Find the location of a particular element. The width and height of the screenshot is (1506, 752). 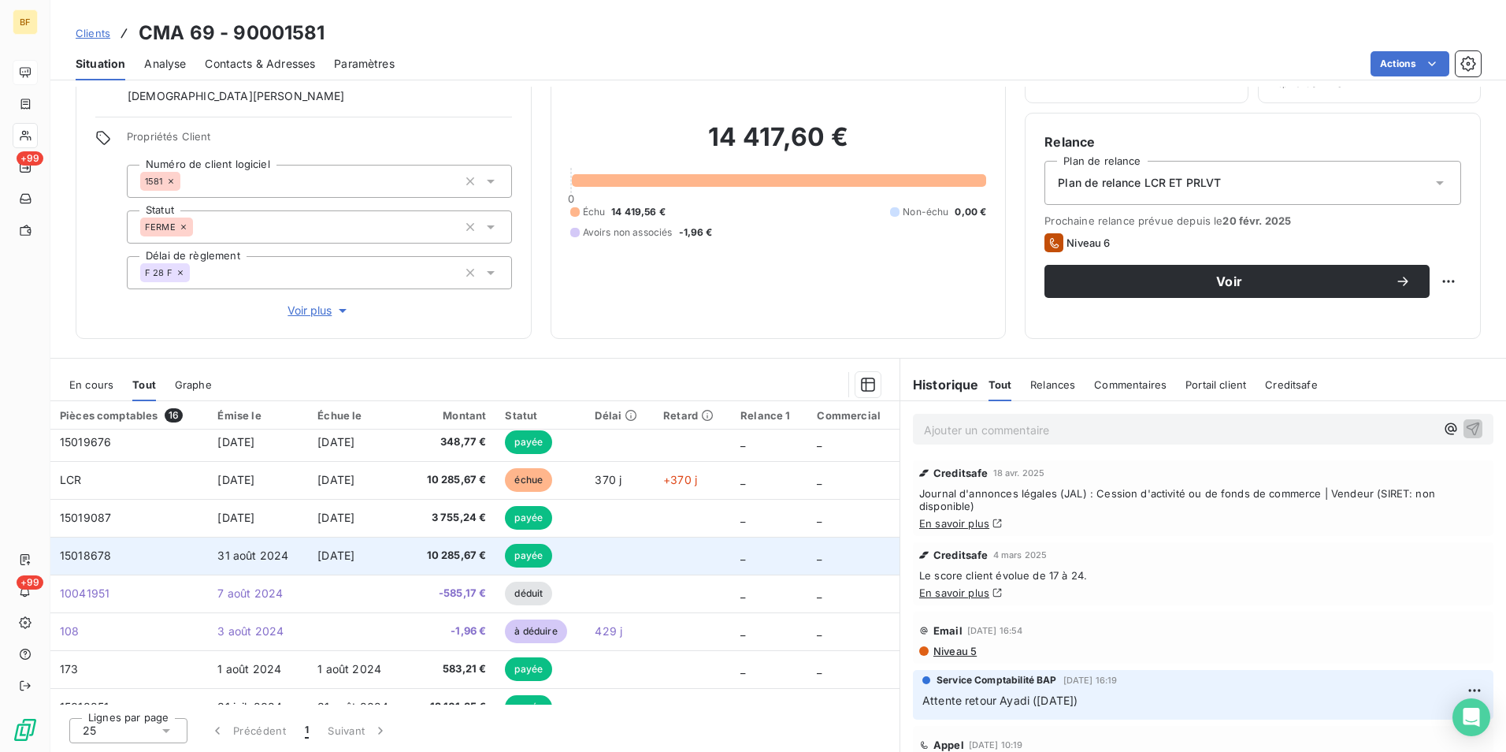

span: Journal d'annonces légales (JAL) : Cession d'activité ou de fonds de commerce | Vendeur (SIRET: n... is located at coordinates (1203, 500).